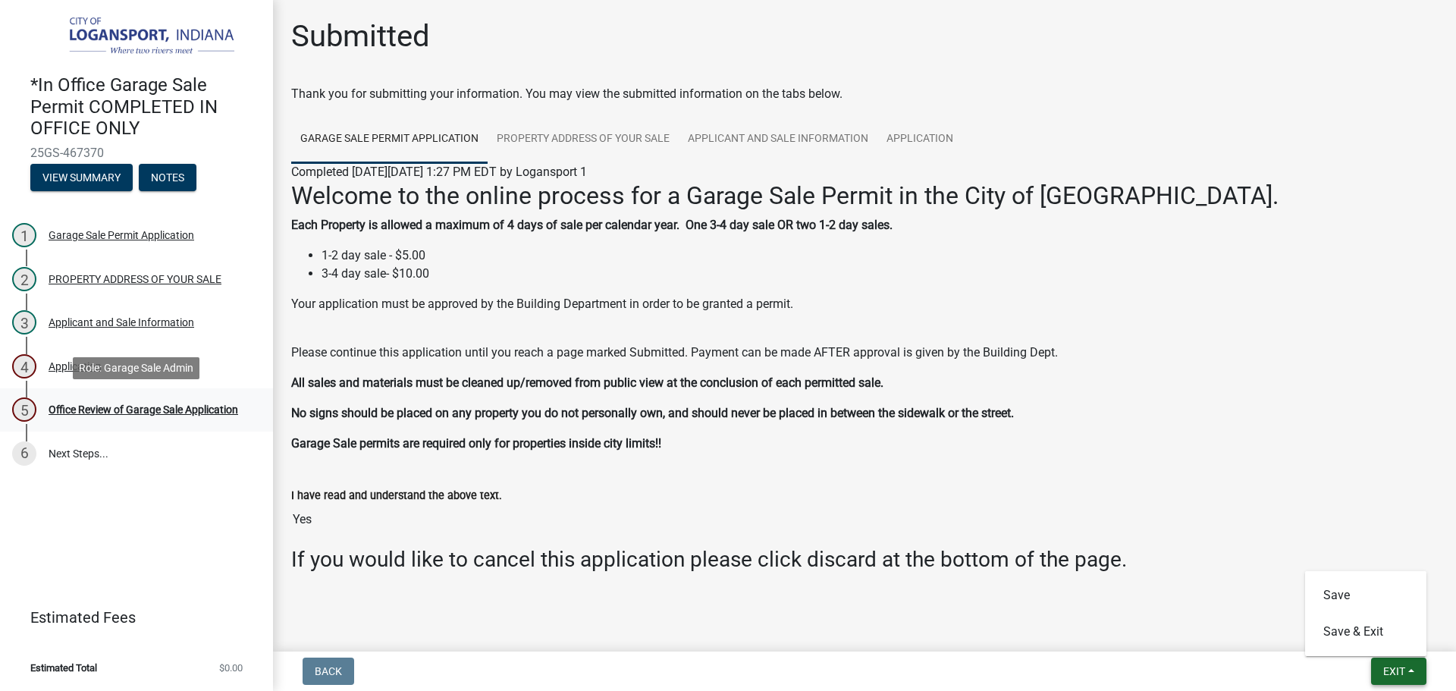 This screenshot has height=691, width=1456. I want to click on span: Exit, so click(1394, 671).